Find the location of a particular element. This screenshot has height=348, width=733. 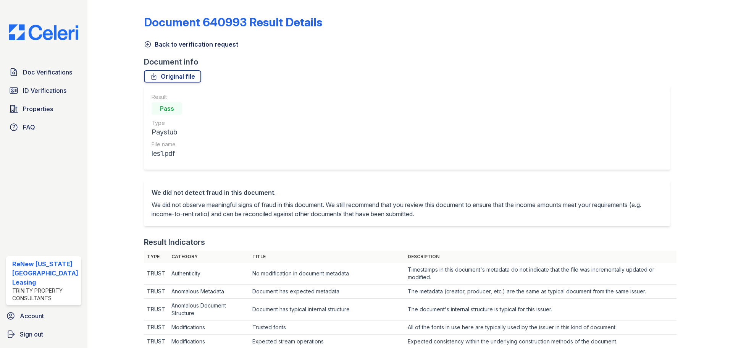

span: Account is located at coordinates (32, 316).